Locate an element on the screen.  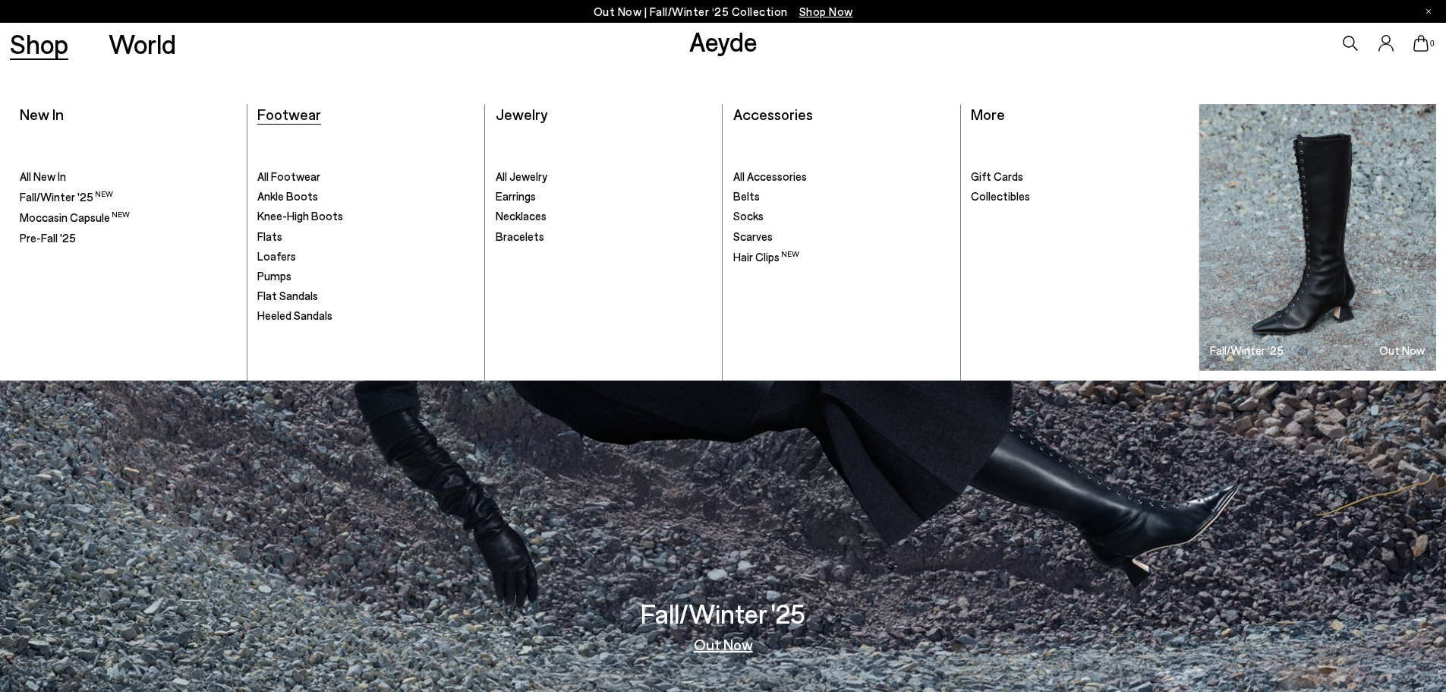
a: All Jewelry is located at coordinates (604, 177).